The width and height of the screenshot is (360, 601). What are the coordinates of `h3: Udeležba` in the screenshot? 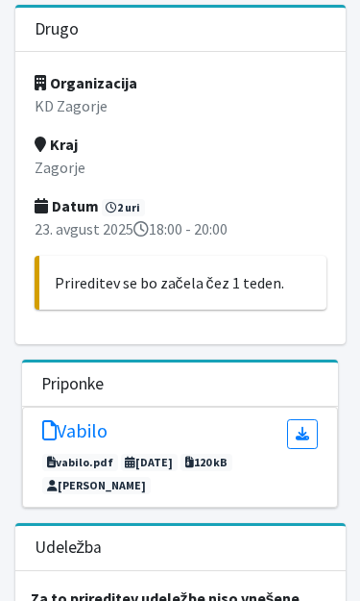 It's located at (68, 547).